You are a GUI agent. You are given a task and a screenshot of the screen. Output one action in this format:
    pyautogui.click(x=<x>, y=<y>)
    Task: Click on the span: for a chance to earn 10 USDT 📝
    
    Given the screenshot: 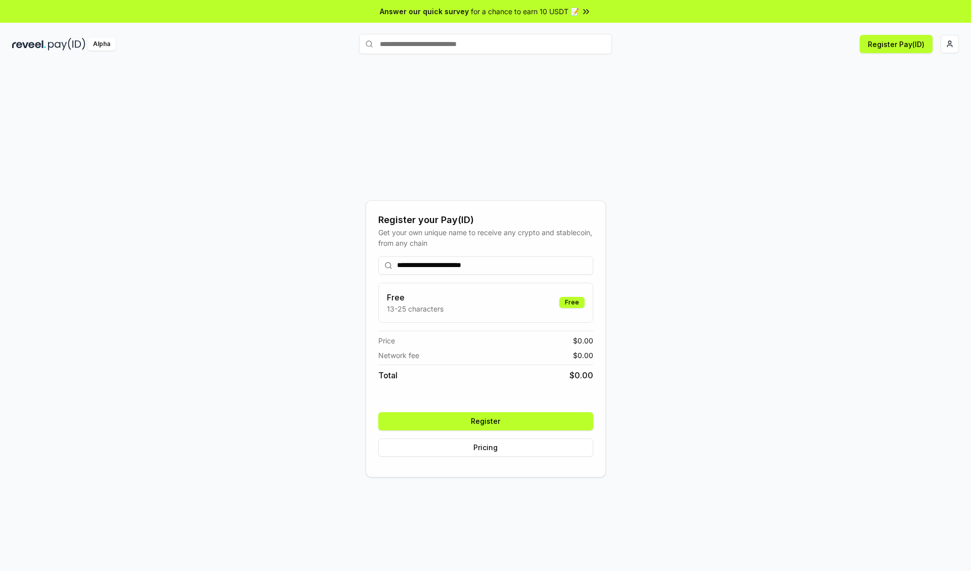 What is the action you would take?
    pyautogui.click(x=525, y=11)
    